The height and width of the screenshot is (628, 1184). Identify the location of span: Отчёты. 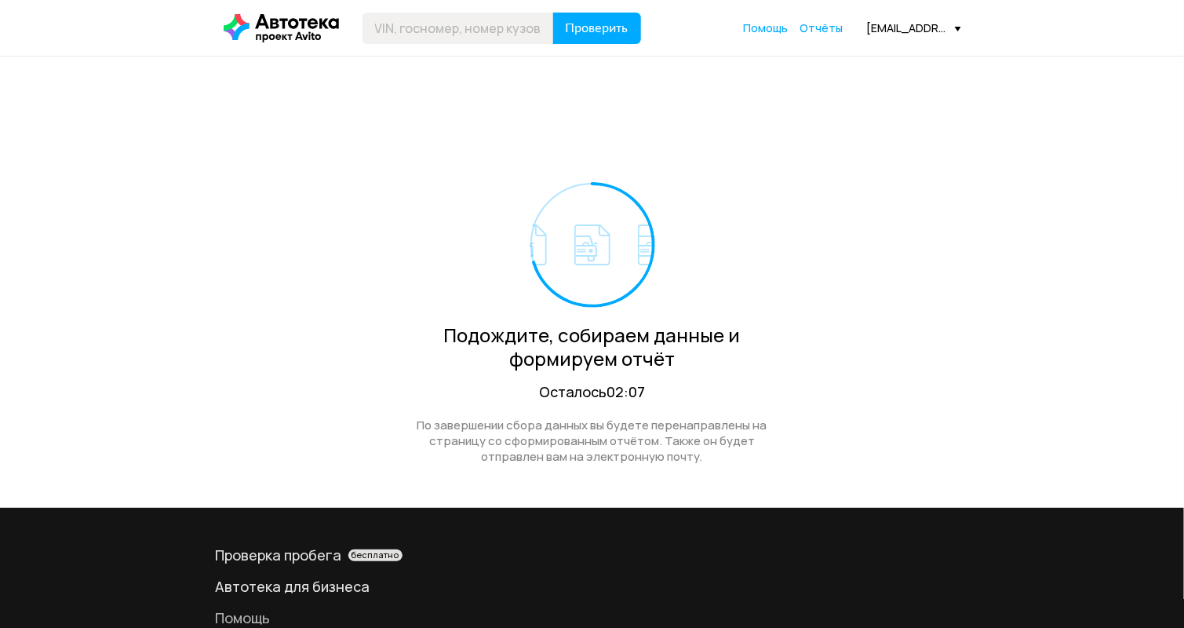
(822, 27).